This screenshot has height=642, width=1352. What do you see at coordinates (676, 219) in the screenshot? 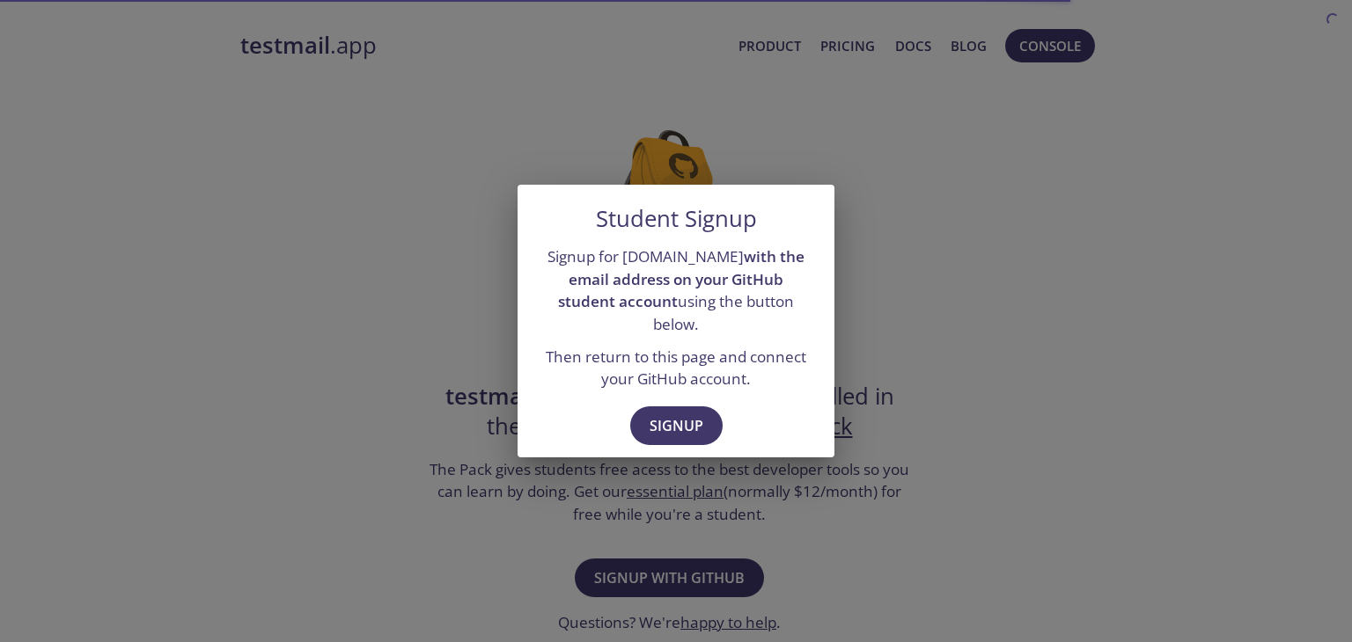
I see `h5: Student Signup` at bounding box center [676, 219].